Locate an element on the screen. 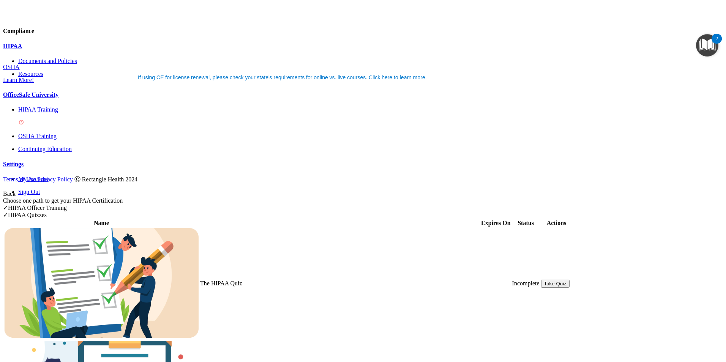 The width and height of the screenshot is (726, 362). a: Privacy Policy is located at coordinates (55, 179).